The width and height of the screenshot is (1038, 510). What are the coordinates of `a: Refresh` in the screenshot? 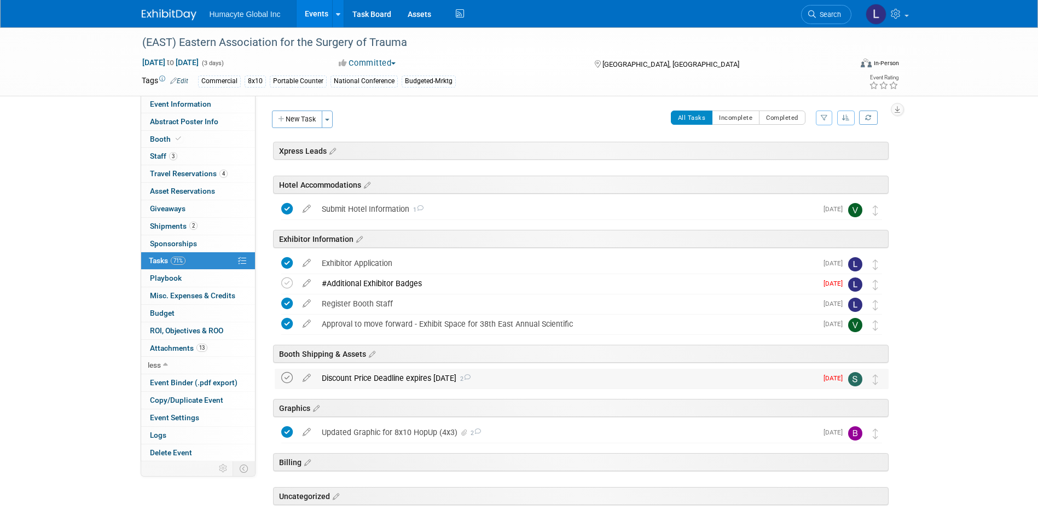 It's located at (868, 118).